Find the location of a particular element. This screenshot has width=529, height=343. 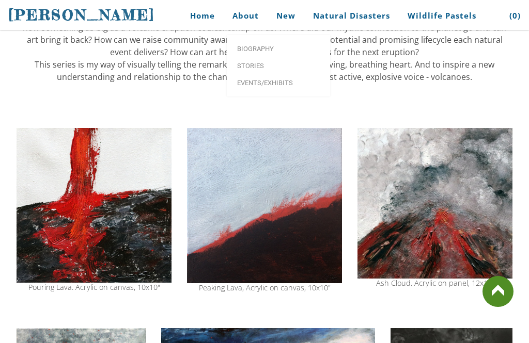

span: Biography is located at coordinates (278, 49).